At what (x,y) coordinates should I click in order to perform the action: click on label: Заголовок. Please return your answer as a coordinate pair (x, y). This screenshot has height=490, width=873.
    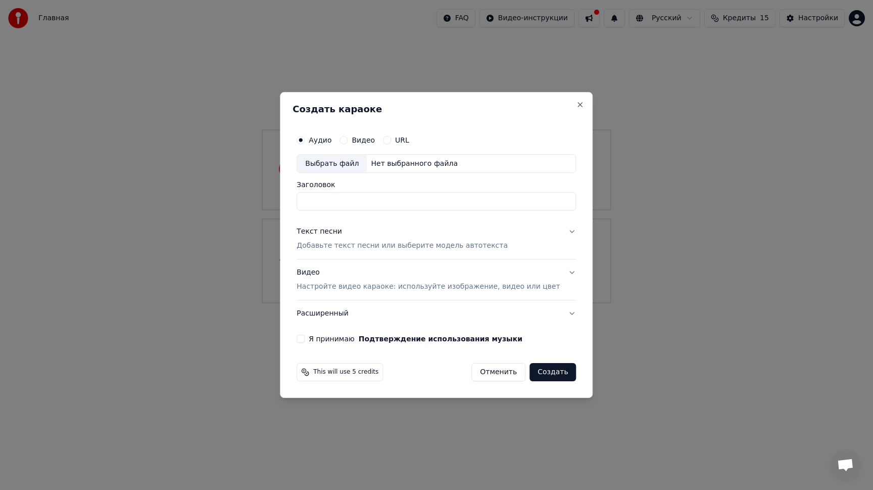
    Looking at the image, I should click on (436, 185).